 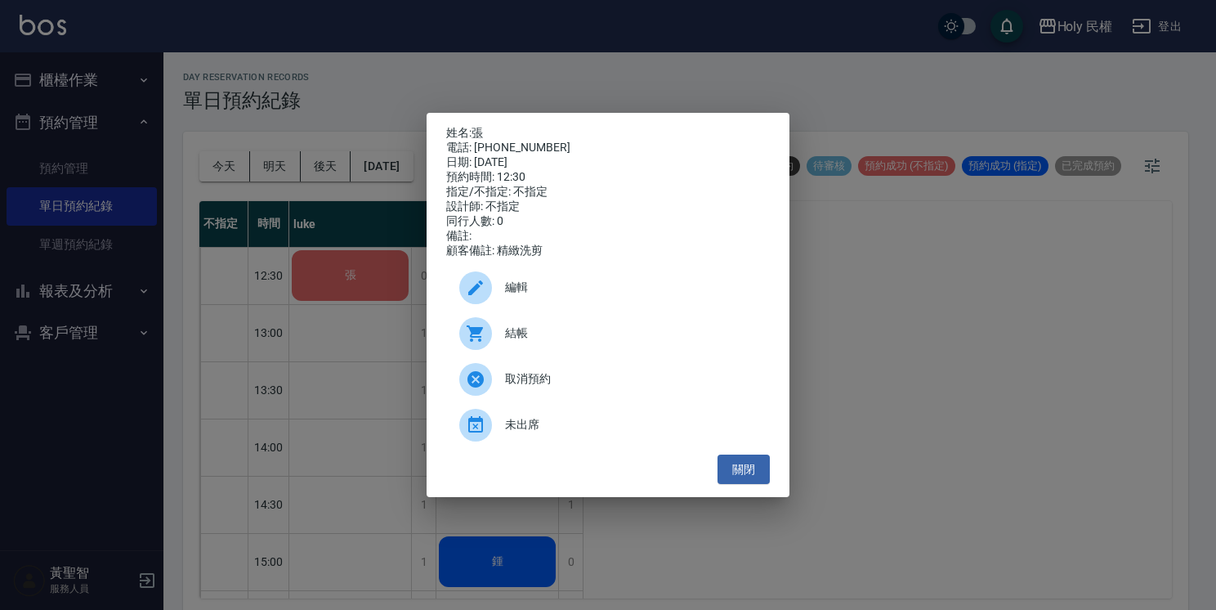 What do you see at coordinates (608, 133) in the screenshot?
I see `p: 姓名:` at bounding box center [608, 133].